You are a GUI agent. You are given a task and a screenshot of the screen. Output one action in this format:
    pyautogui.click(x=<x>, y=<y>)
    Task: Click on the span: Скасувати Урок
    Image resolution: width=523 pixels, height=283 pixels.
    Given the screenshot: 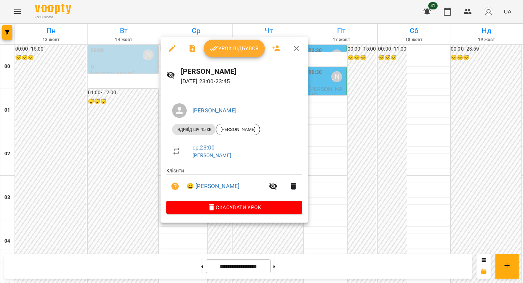 What is the action you would take?
    pyautogui.click(x=234, y=207)
    